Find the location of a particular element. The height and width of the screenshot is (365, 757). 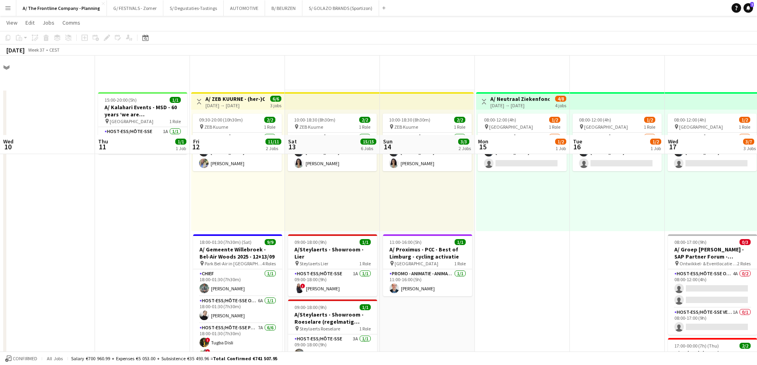

div: CEST is located at coordinates (54, 50).